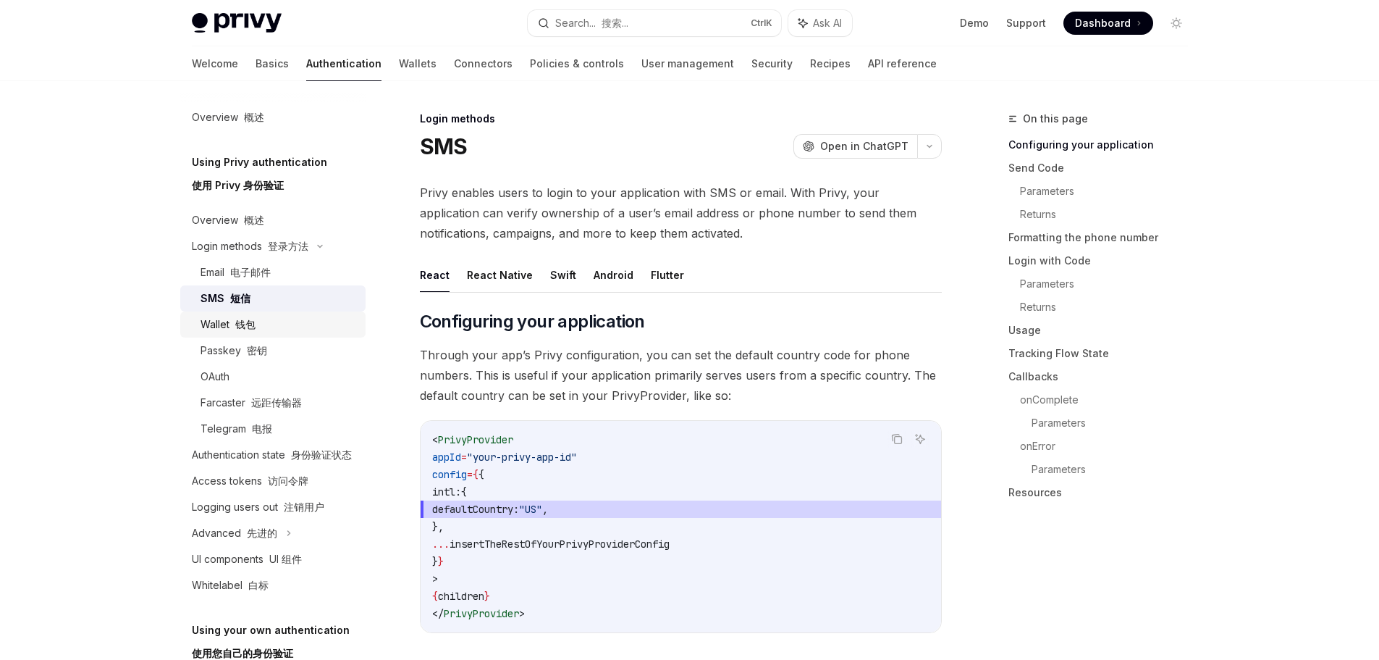 This screenshot has width=1379, height=660. Describe the element at coordinates (831, 64) in the screenshot. I see `a: Recipes` at that location.